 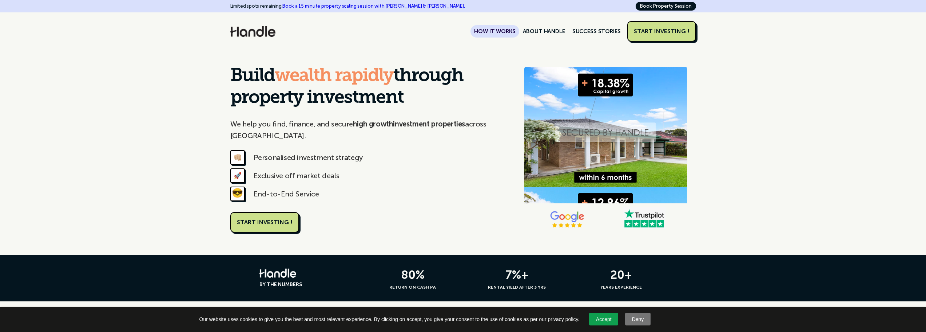 What do you see at coordinates (544, 31) in the screenshot?
I see `a: ABOUT HANDLE` at bounding box center [544, 31].